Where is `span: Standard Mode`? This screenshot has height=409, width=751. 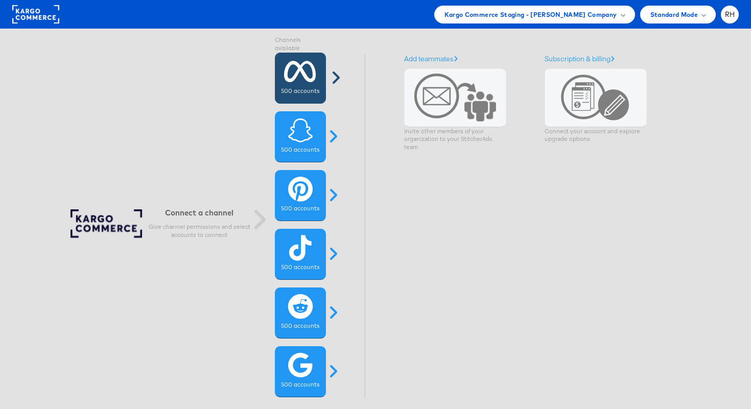 span: Standard Mode is located at coordinates (674, 14).